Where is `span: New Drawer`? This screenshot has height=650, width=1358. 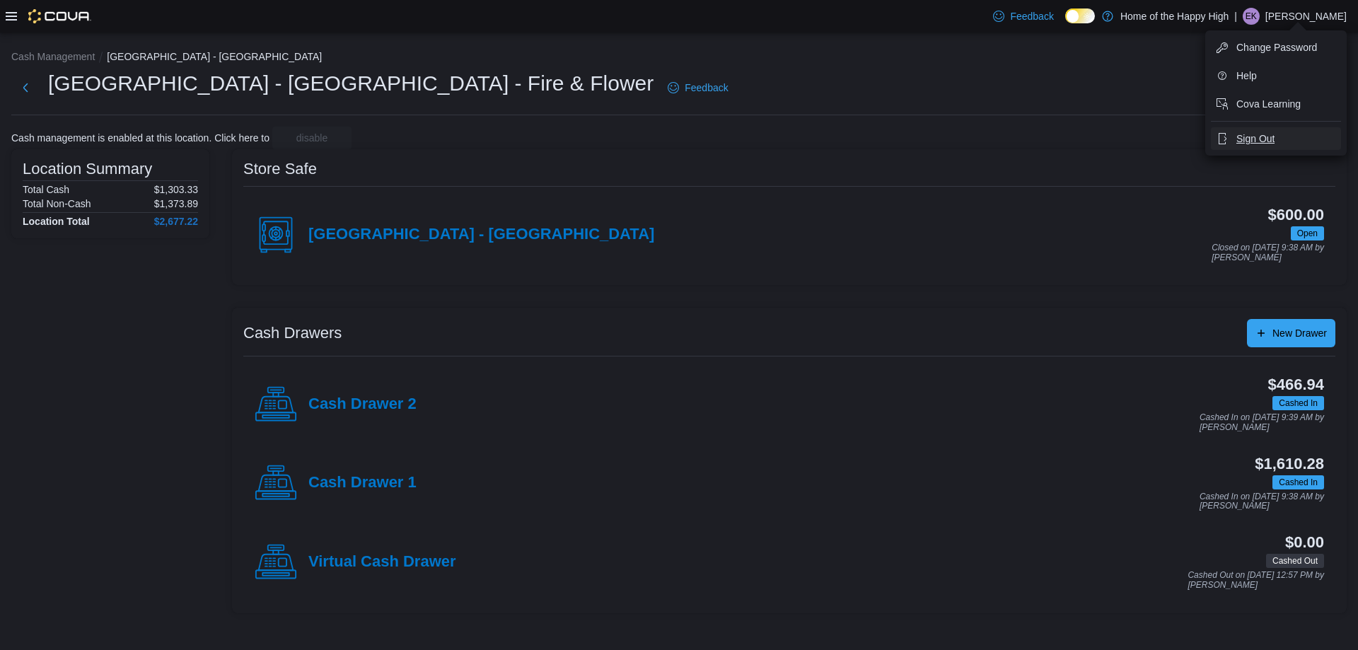
span: New Drawer is located at coordinates (1299, 333).